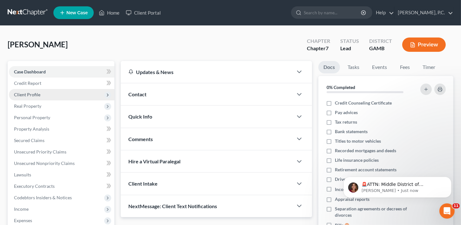 This screenshot has height=225, width=461. What do you see at coordinates (357, 160) in the screenshot?
I see `span: Life insurance policies` at bounding box center [357, 160].